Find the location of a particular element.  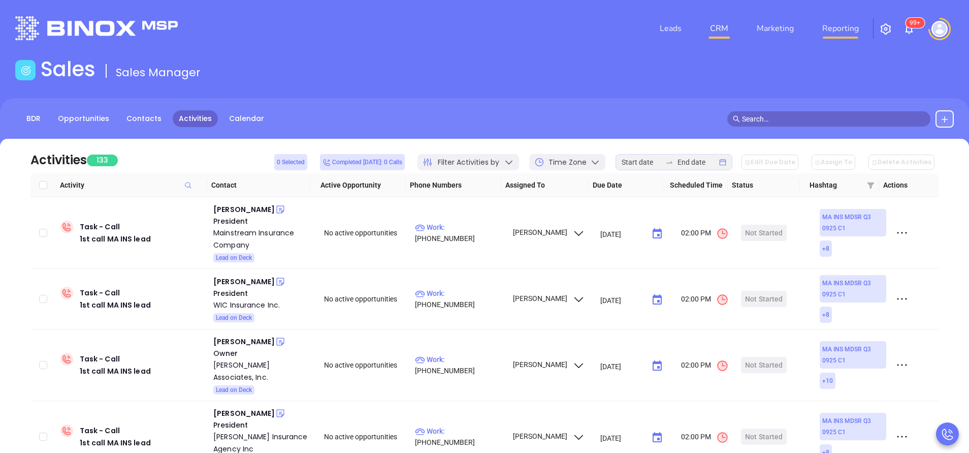

span: swap-right is located at coordinates (670, 162).